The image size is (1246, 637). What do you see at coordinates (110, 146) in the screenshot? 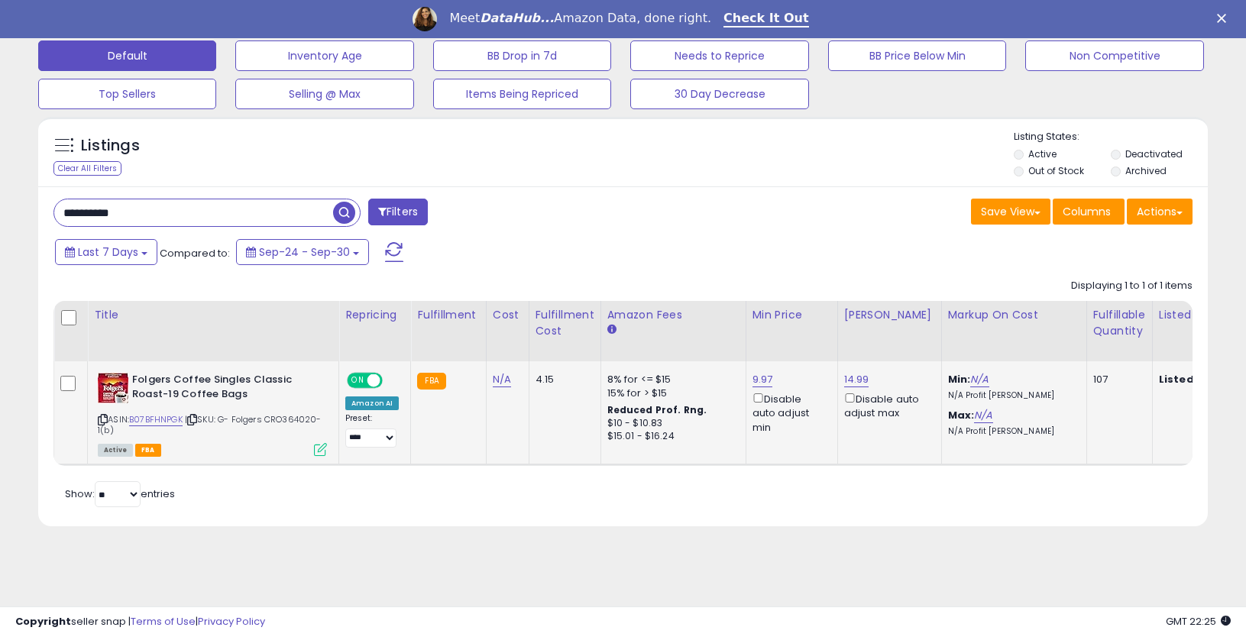
I see `h5: Listings` at bounding box center [110, 146].